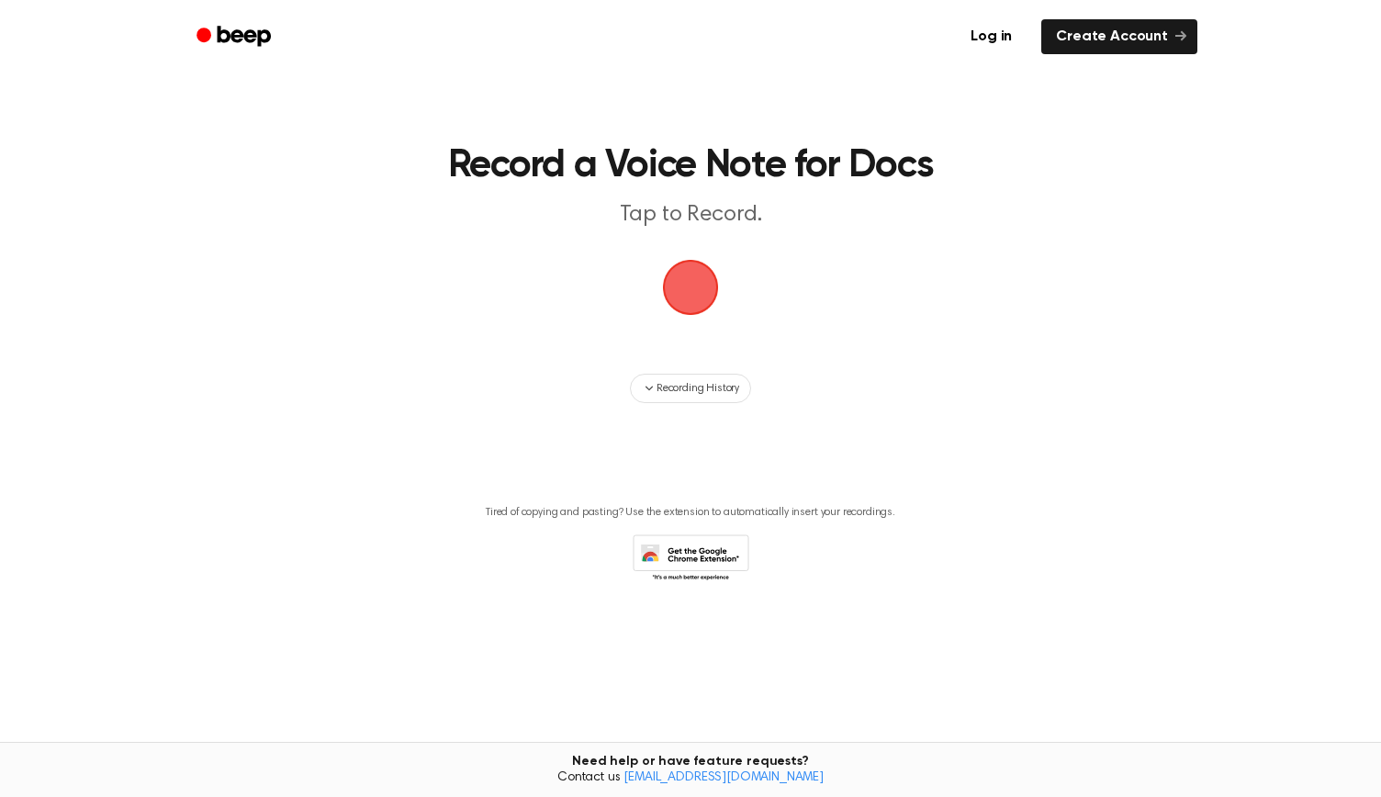 The width and height of the screenshot is (1381, 797). I want to click on button: Recording History, so click(690, 388).